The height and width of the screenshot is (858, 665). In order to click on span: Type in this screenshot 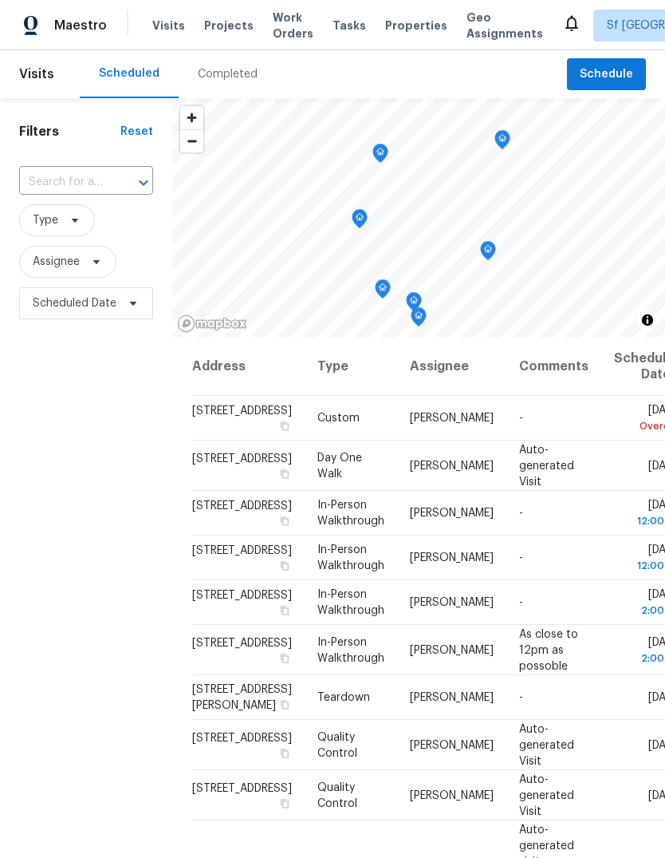, I will do `click(45, 220)`.